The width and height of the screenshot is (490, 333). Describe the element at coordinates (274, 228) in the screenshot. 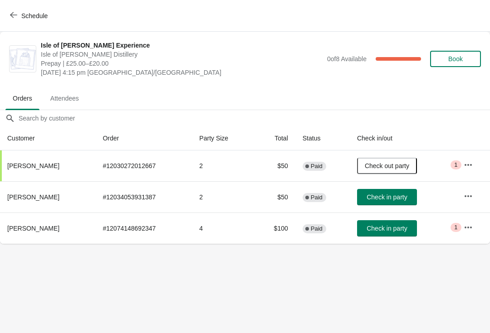

I see `td: $100` at that location.